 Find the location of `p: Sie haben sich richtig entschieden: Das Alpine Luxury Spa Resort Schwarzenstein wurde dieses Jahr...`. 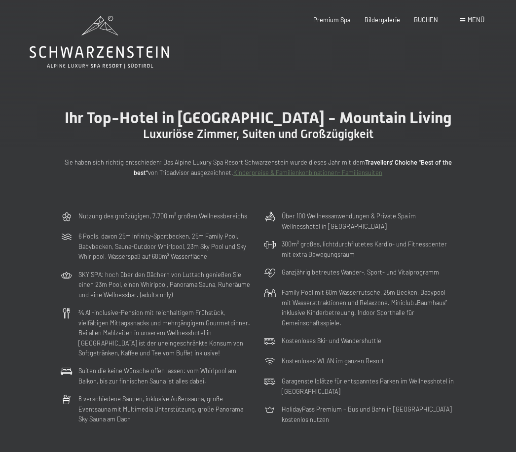

p: Sie haben sich richtig entschieden: Das Alpine Luxury Spa Resort Schwarzenstein wurde dieses Jahr... is located at coordinates (258, 167).